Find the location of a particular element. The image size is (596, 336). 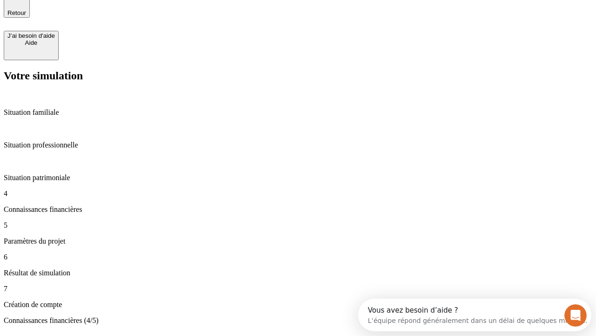

button: J’ai besoin d'aideAide is located at coordinates (31, 45).